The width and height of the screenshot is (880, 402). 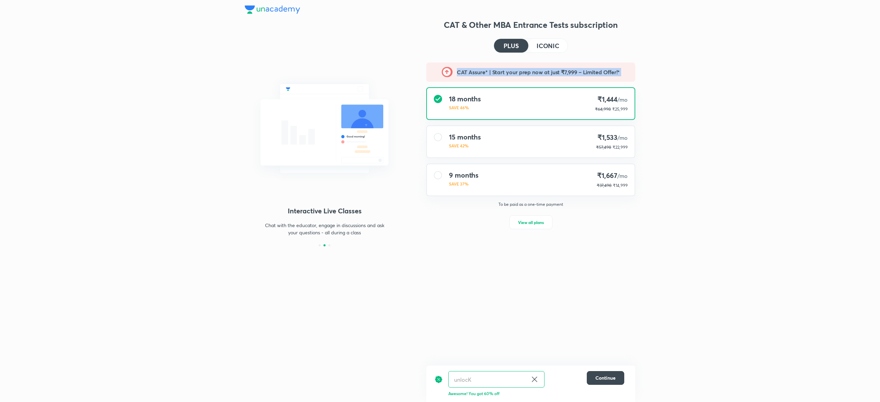 What do you see at coordinates (611, 99) in the screenshot?
I see `h4: ₹1,444` at bounding box center [611, 99].